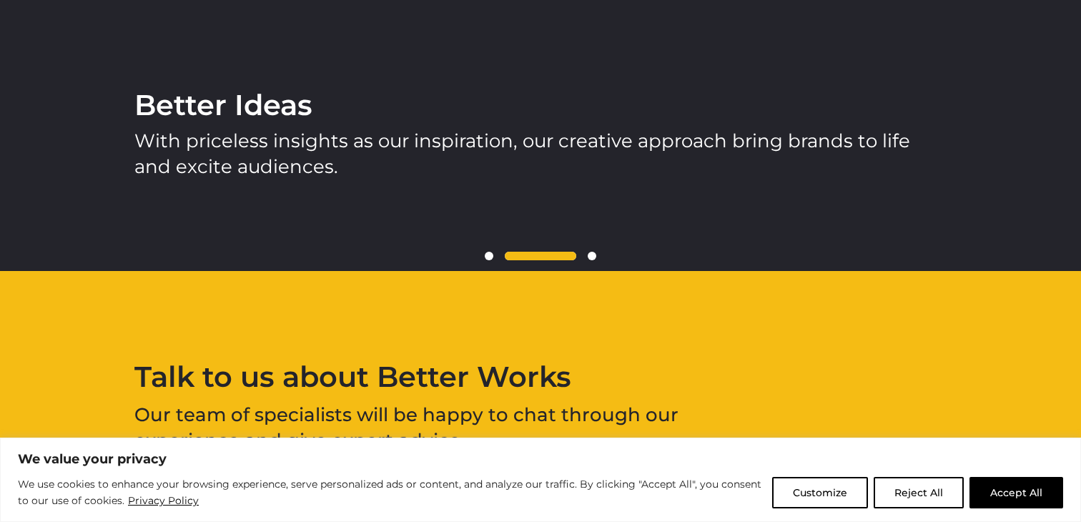  I want to click on h2: Talk to us about Better Works, so click(415, 377).